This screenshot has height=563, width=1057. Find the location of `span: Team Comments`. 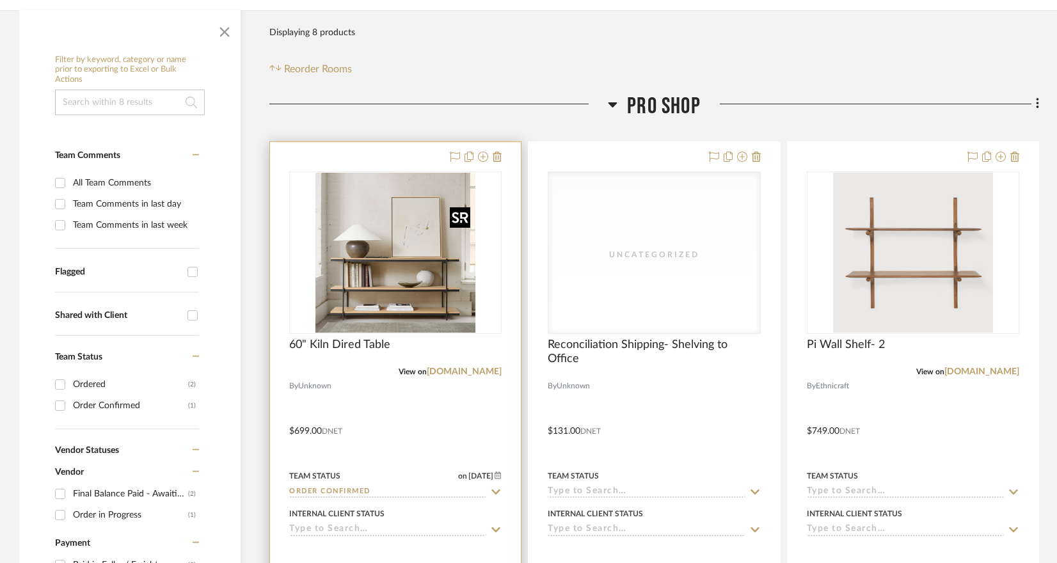

span: Team Comments is located at coordinates (88, 156).